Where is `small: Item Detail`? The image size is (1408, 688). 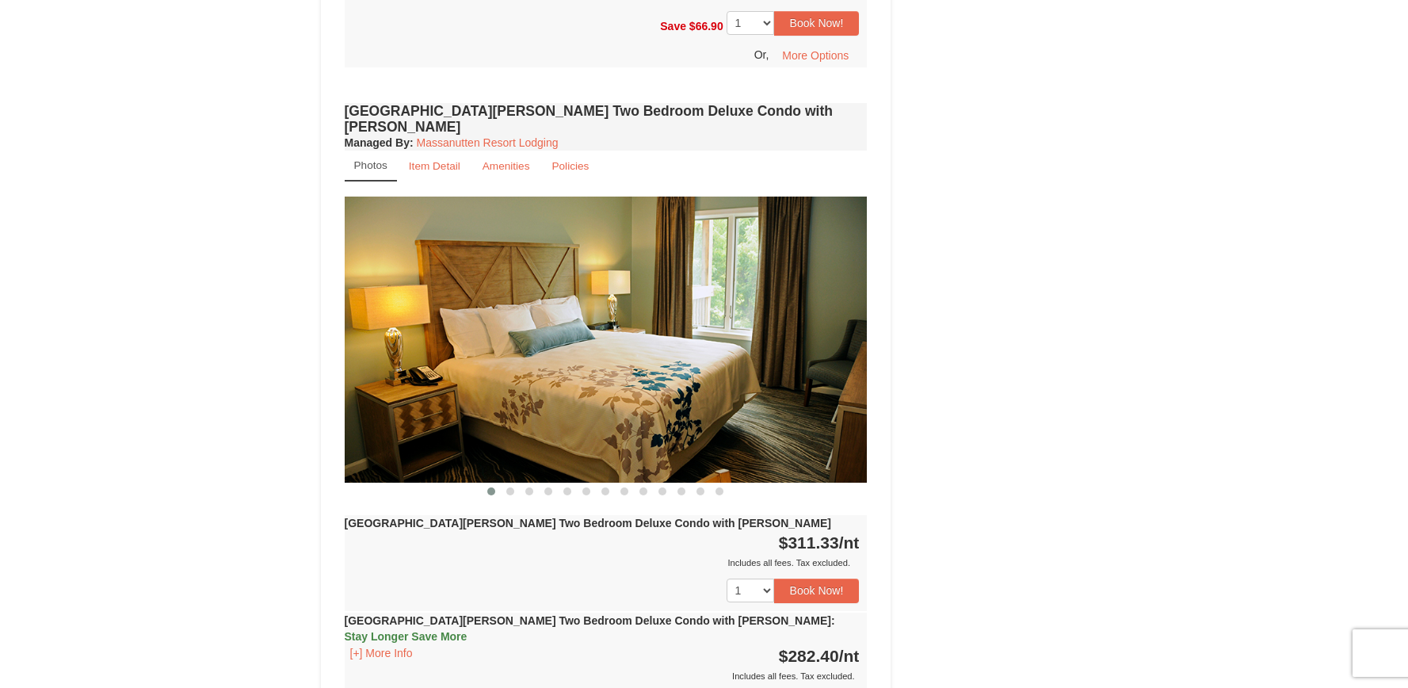
small: Item Detail is located at coordinates (434, 166).